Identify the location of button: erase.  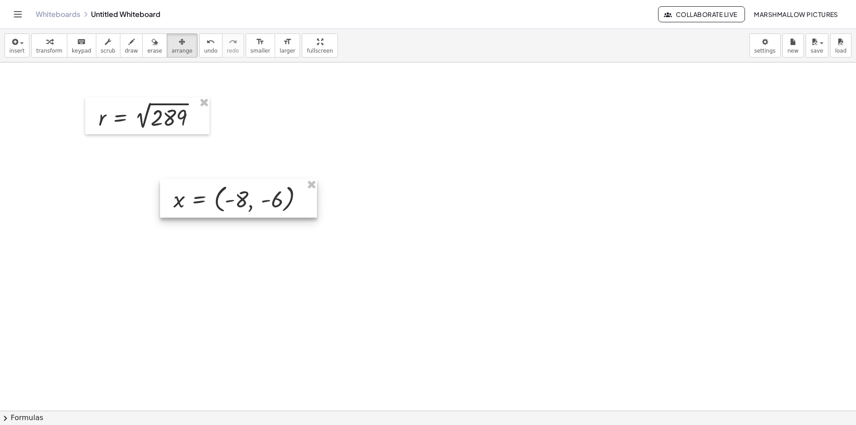
(154, 45).